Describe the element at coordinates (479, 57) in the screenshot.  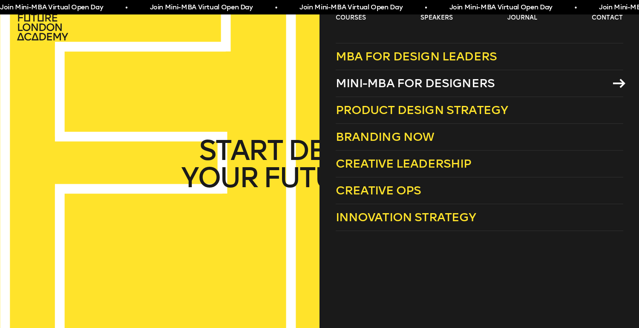
I see `a: MBA for Design Leaders` at that location.